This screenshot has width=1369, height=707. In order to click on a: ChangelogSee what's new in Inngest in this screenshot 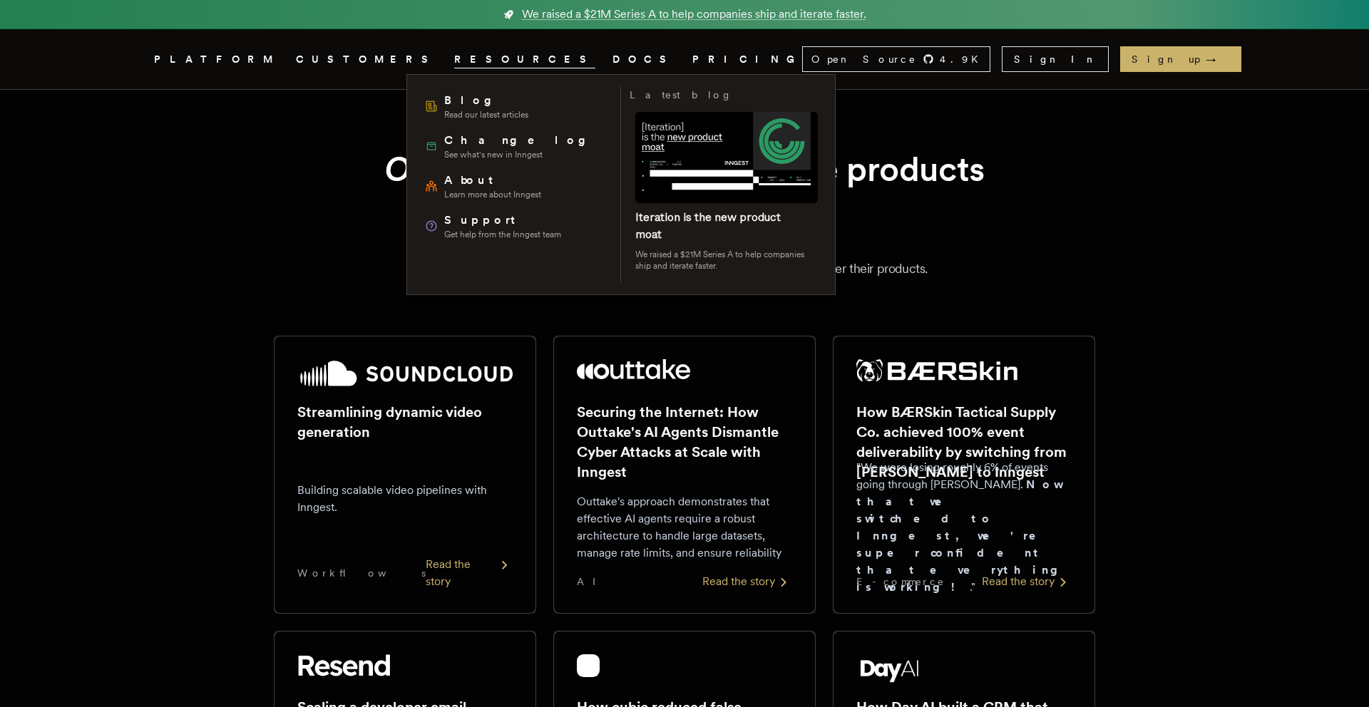, I will do `click(515, 146)`.